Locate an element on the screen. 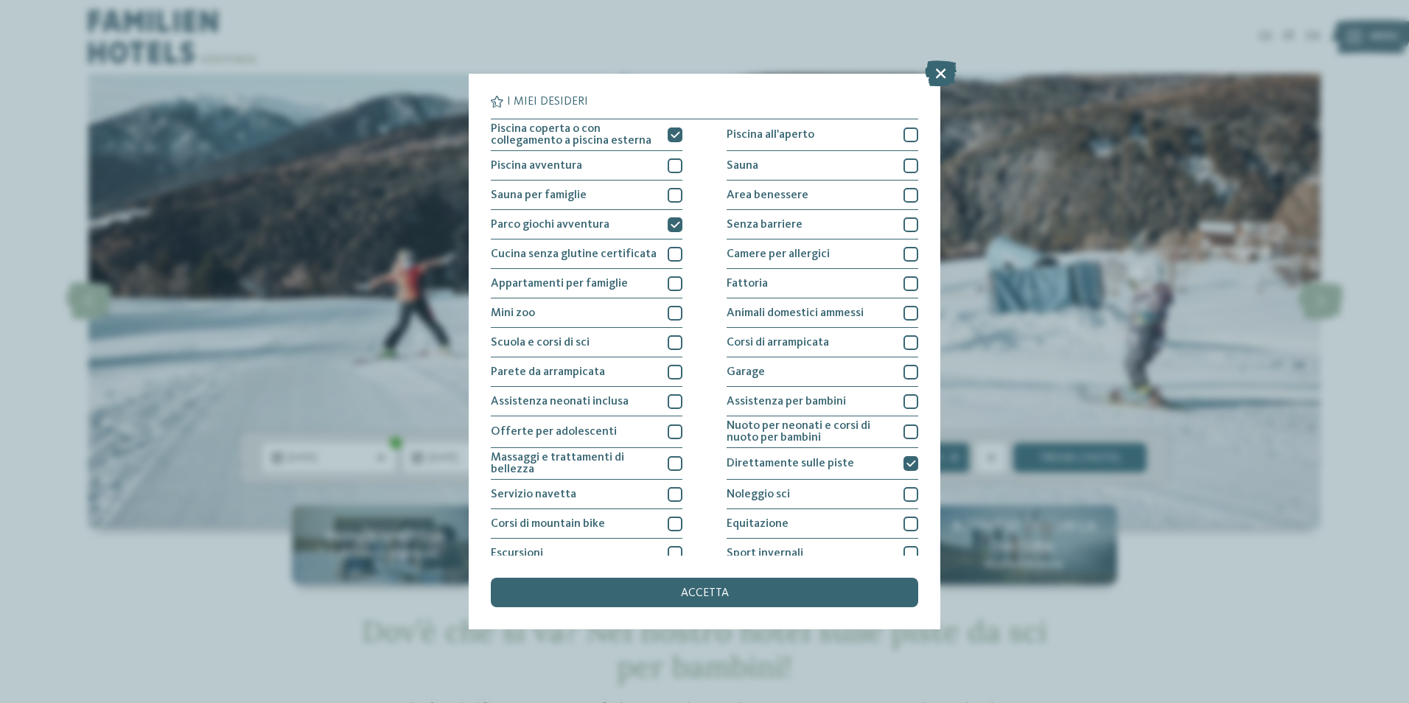  span: Assistenza neonati inclusa is located at coordinates (559, 402).